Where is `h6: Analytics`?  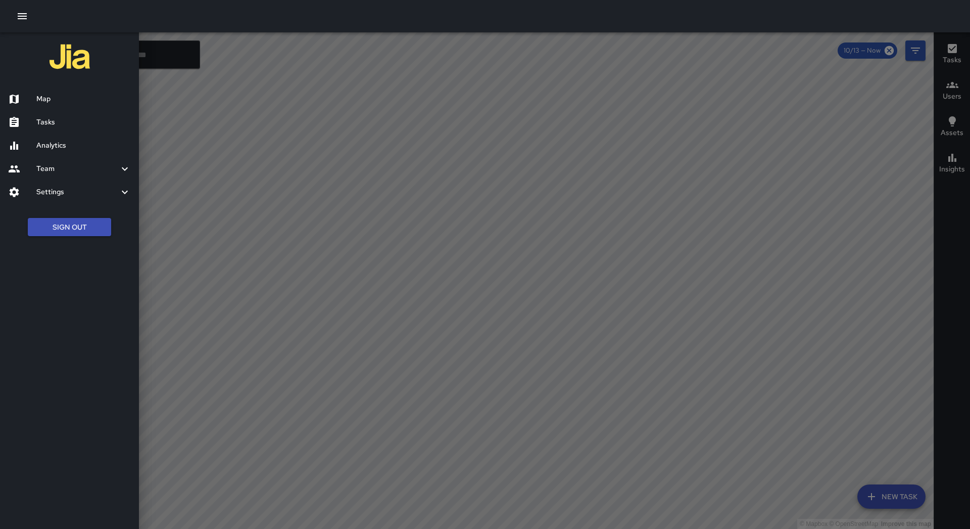 h6: Analytics is located at coordinates (83, 146).